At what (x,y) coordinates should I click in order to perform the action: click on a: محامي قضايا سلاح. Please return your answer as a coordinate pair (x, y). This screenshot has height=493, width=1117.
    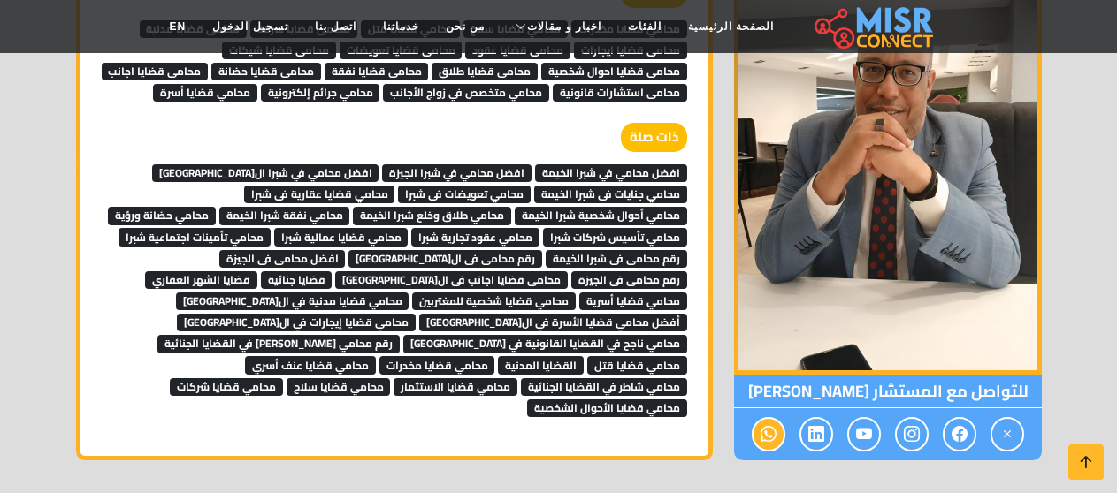
    Looking at the image, I should click on (339, 386).